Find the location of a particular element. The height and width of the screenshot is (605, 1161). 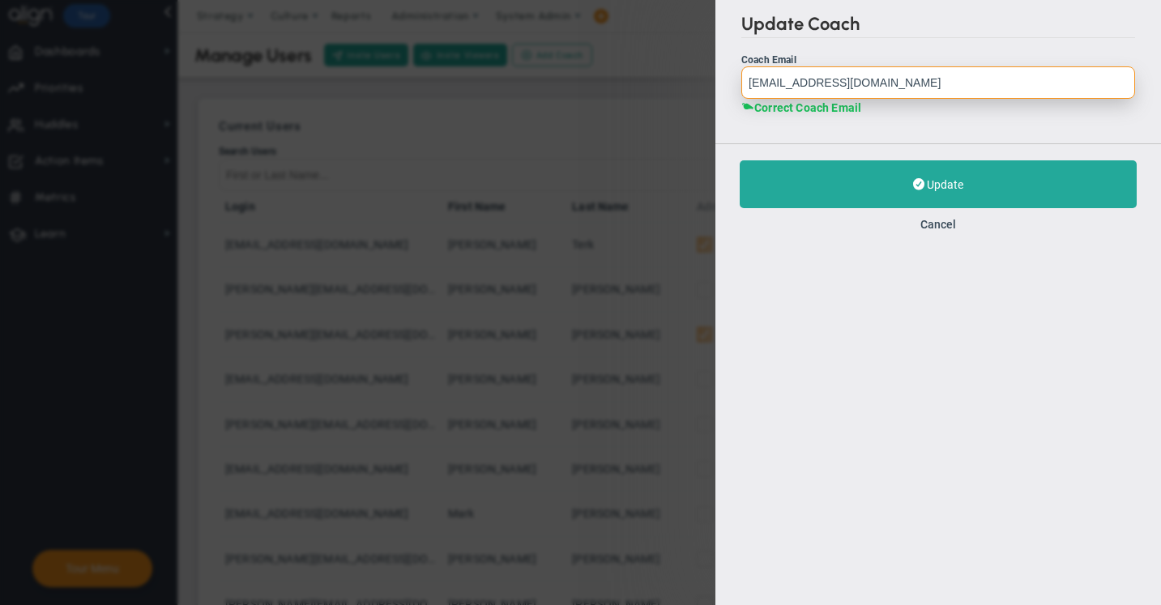

button: Cancel is located at coordinates (939, 225).